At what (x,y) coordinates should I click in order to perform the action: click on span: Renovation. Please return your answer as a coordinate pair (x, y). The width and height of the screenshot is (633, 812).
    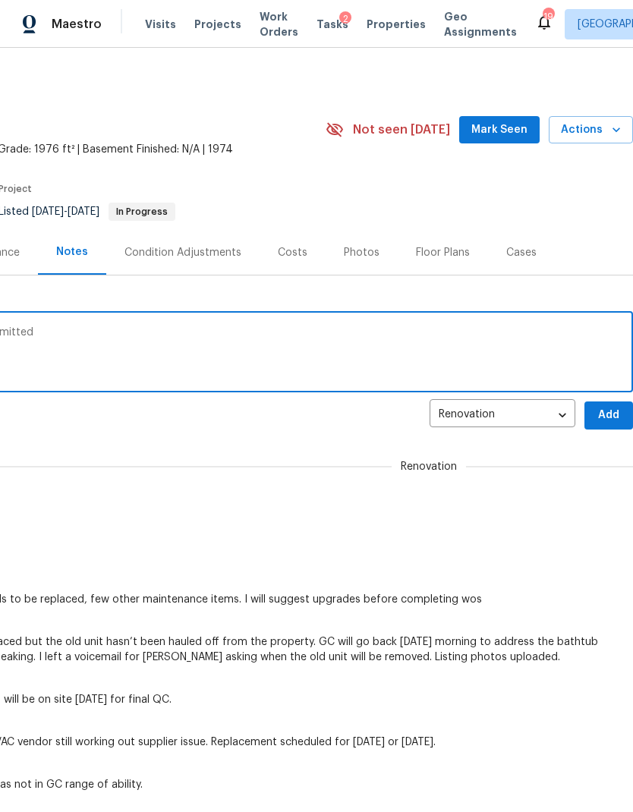
    Looking at the image, I should click on (429, 466).